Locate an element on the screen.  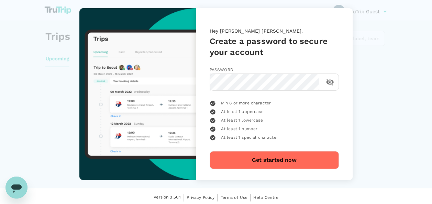
a: Help Centre is located at coordinates (266, 198).